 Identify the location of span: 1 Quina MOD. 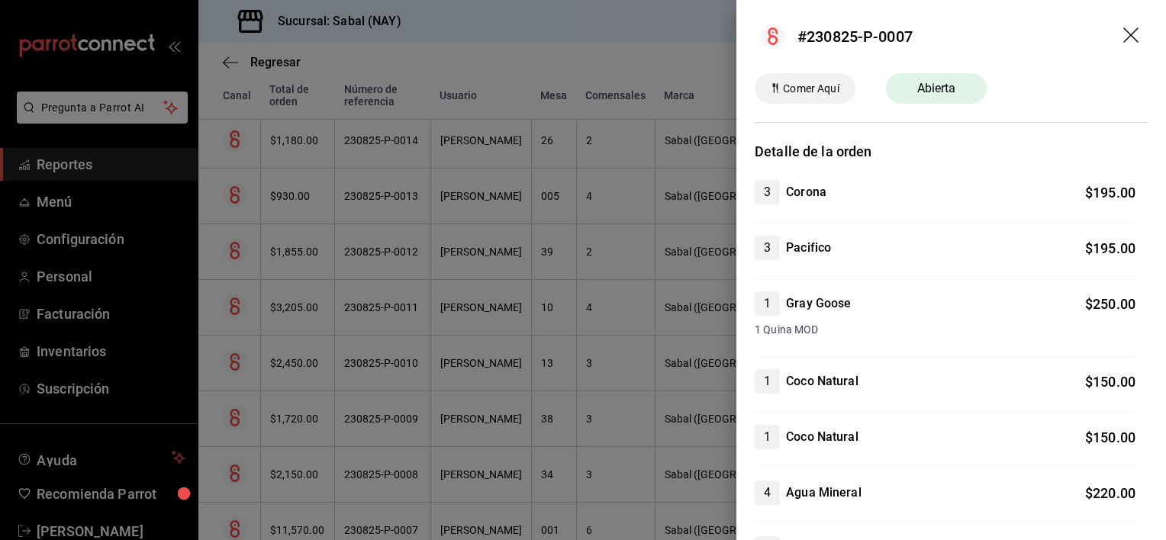
(945, 330).